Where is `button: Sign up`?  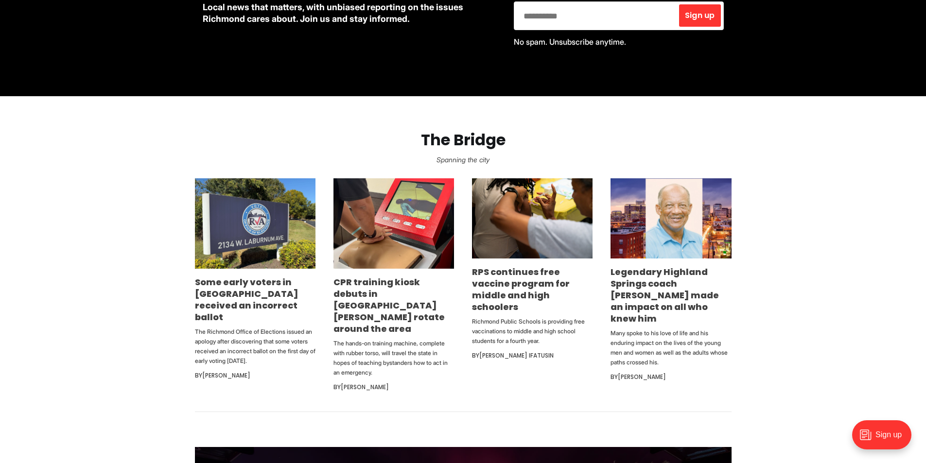
button: Sign up is located at coordinates (699, 16).